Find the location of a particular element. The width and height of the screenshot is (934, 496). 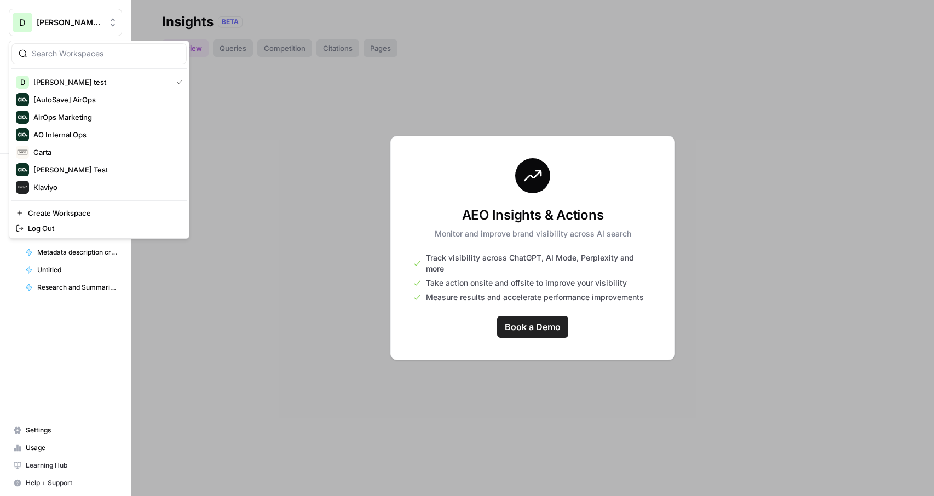

span: Take action onsite and offsite to improve your visibility is located at coordinates (526, 283).